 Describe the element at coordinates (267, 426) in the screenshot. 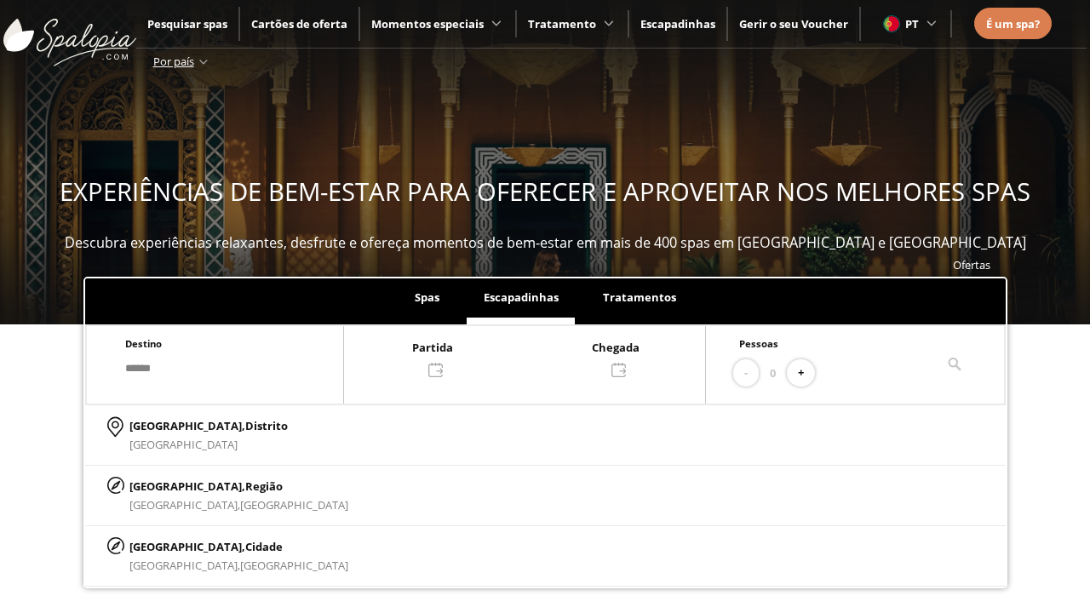

I see `span: Distrito` at that location.